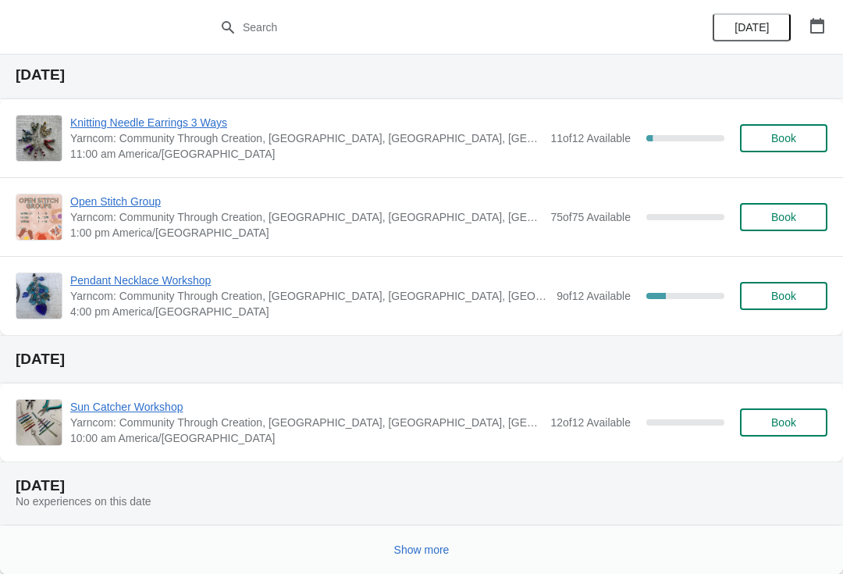 This screenshot has height=574, width=843. What do you see at coordinates (590, 138) in the screenshot?
I see `span: 11 of 12 Available` at bounding box center [590, 138].